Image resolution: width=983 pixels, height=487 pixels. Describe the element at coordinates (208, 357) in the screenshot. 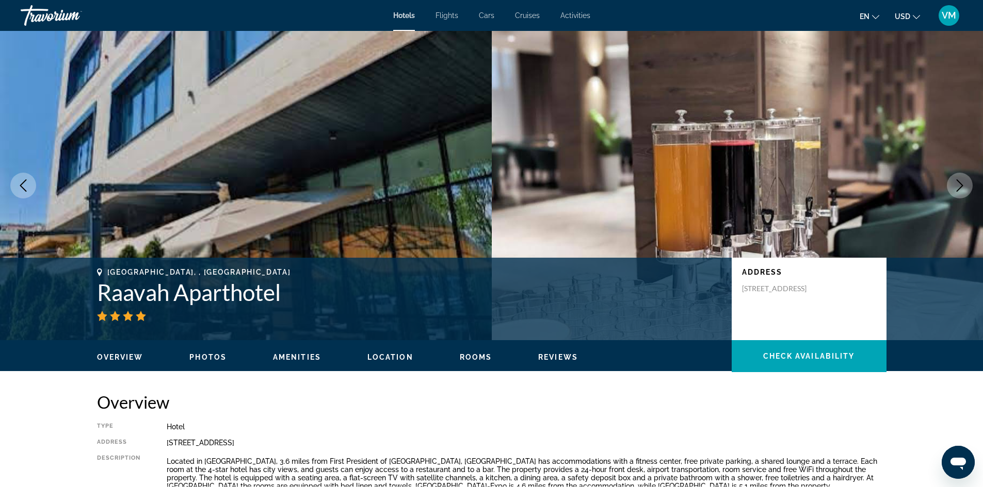

I see `button: Photos` at that location.